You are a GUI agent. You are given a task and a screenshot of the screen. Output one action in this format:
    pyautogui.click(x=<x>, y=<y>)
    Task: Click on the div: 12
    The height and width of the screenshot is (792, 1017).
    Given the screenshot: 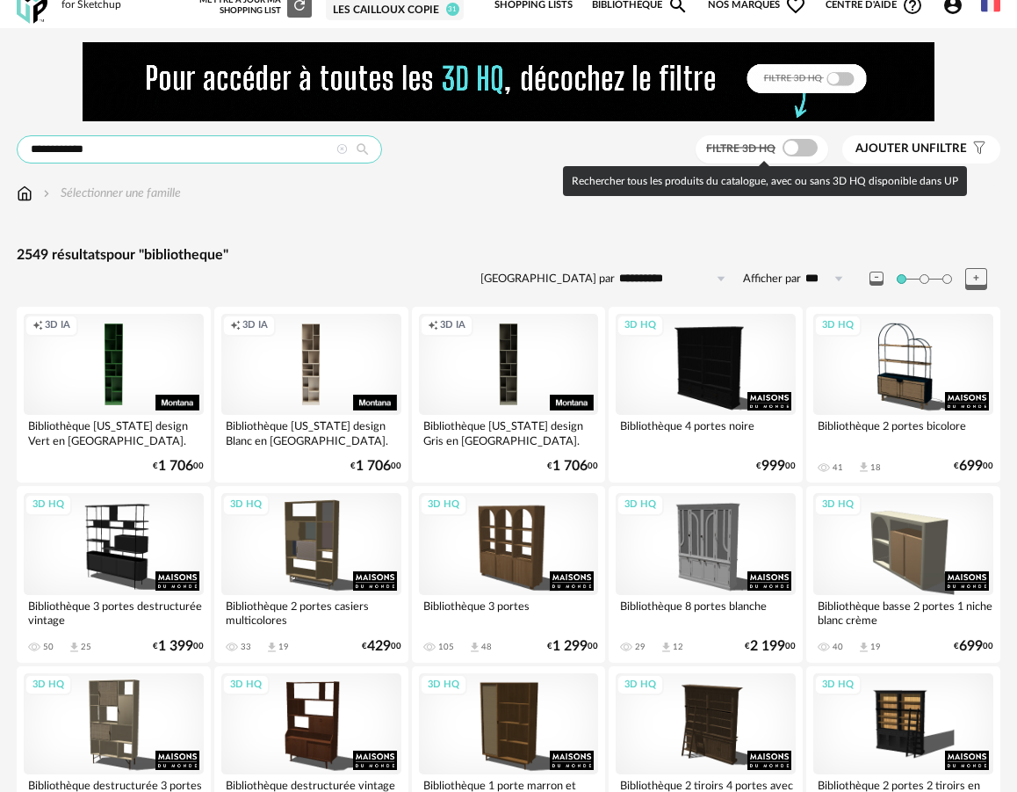 What is the action you would take?
    pyautogui.click(x=678, y=647)
    